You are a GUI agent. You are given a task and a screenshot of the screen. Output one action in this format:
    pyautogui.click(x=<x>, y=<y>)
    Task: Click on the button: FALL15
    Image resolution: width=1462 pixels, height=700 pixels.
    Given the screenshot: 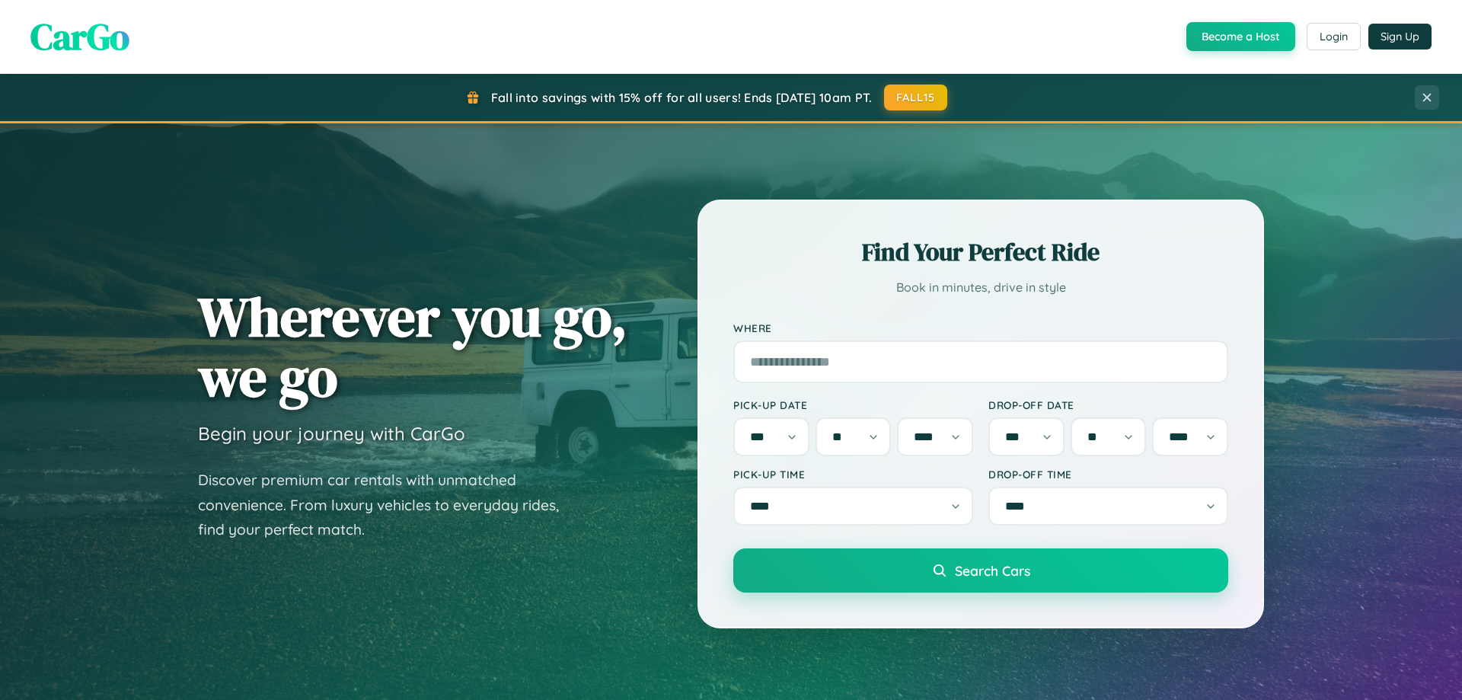 What is the action you would take?
    pyautogui.click(x=916, y=97)
    